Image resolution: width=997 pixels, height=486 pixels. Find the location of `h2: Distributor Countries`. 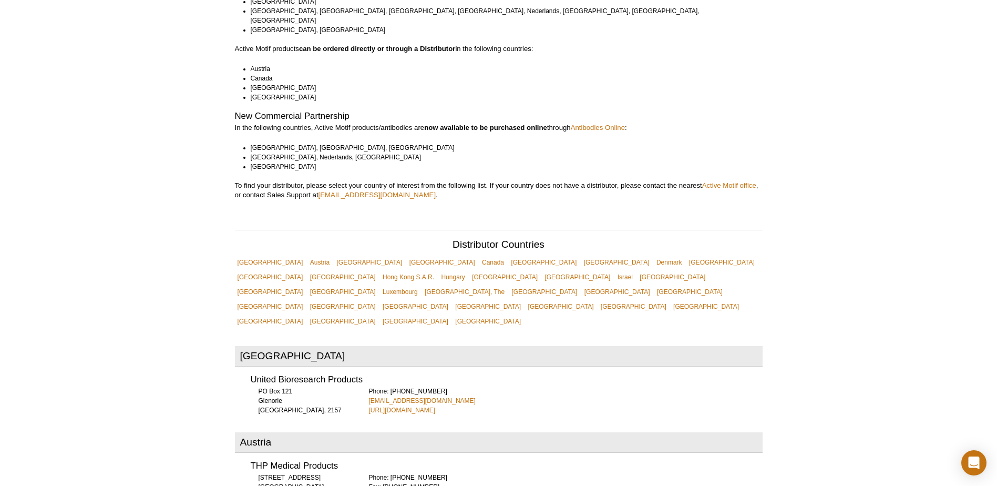

h2: Distributor Countries is located at coordinates (499, 246).